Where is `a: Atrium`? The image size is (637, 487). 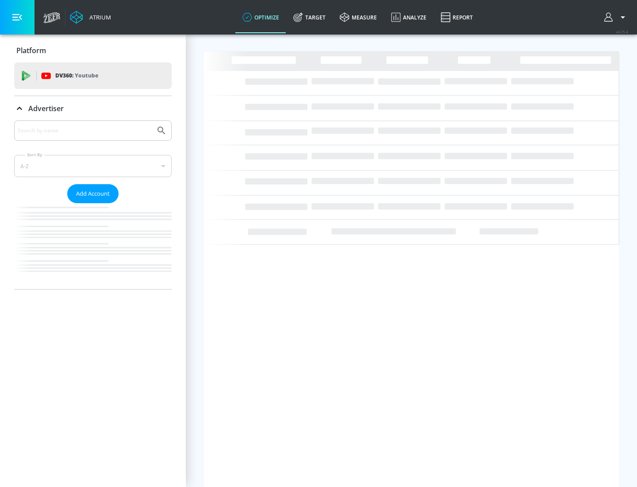
a: Atrium is located at coordinates (90, 17).